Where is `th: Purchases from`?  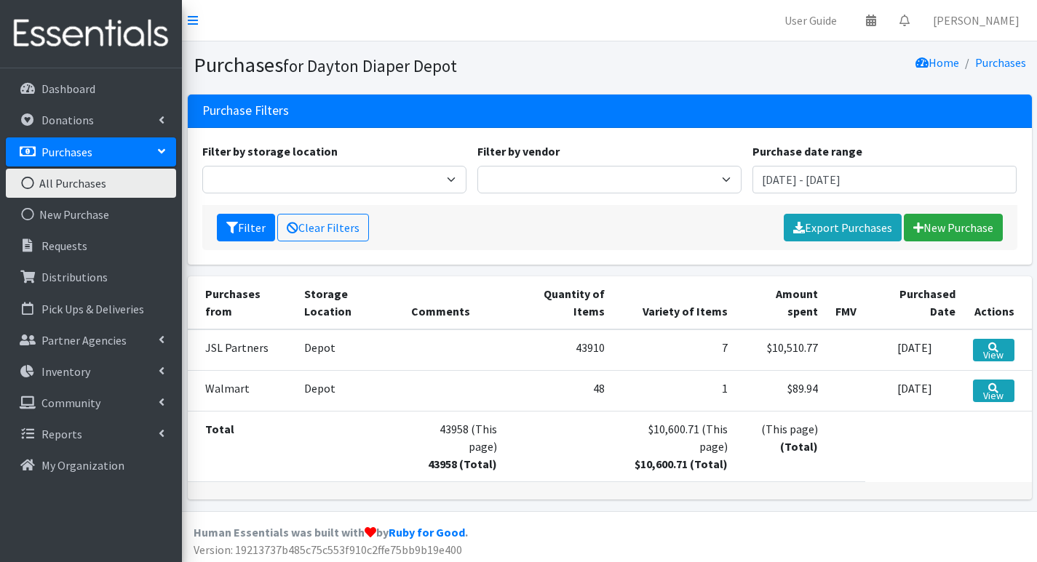 th: Purchases from is located at coordinates (242, 303).